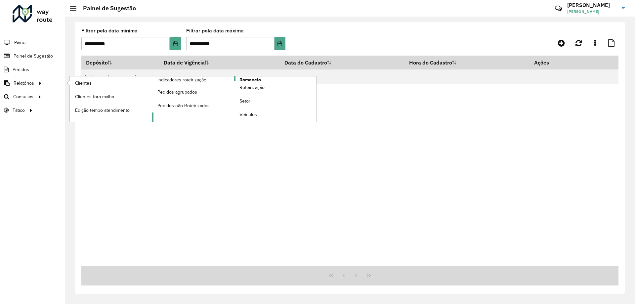 This screenshot has width=635, height=304. I want to click on a: Setor, so click(275, 101).